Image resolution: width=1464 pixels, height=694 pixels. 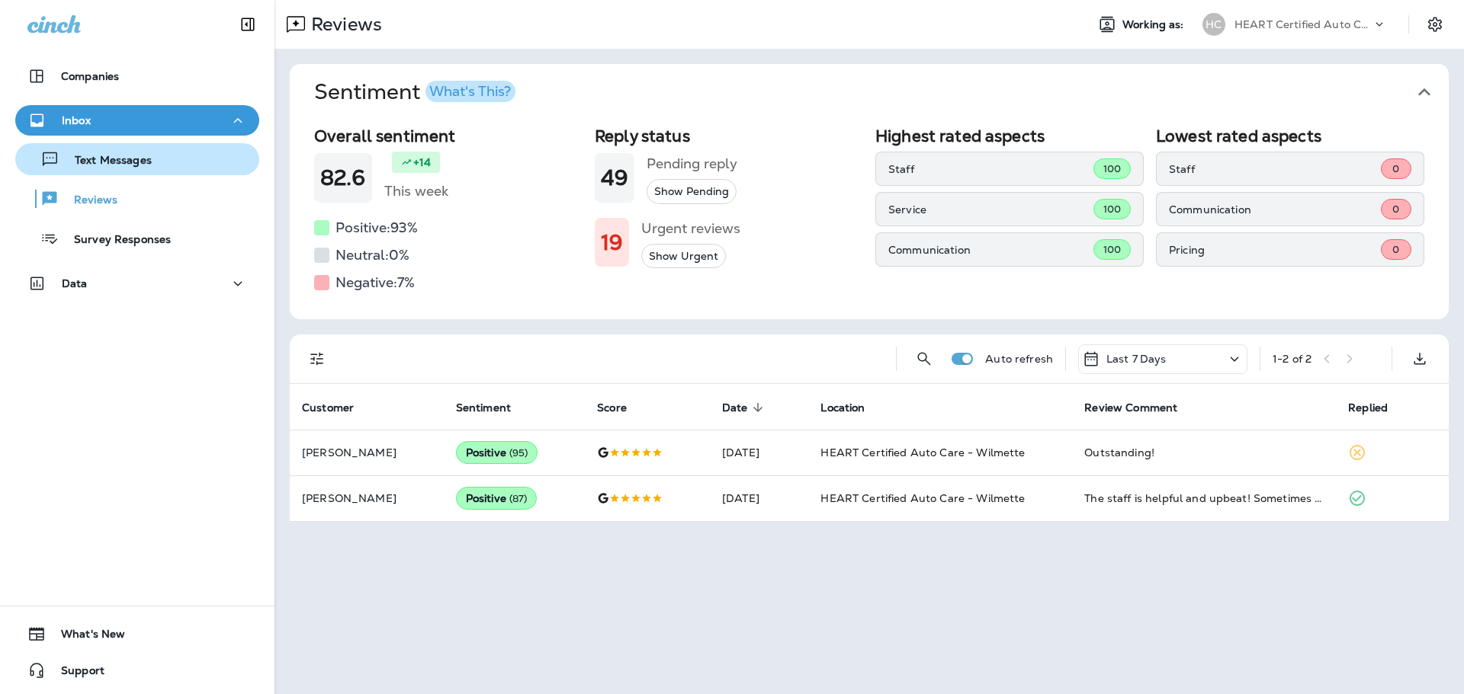 What do you see at coordinates (137, 671) in the screenshot?
I see `button: Support` at bounding box center [137, 671].